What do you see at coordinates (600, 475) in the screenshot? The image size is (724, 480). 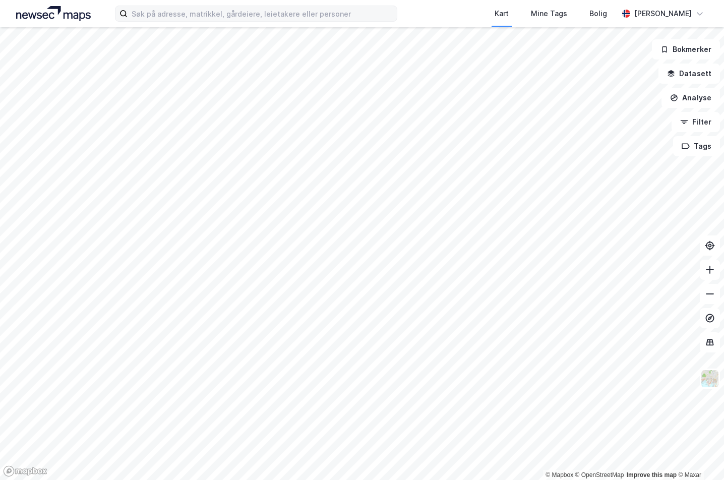 I see `a: OpenStreetMap` at bounding box center [600, 475].